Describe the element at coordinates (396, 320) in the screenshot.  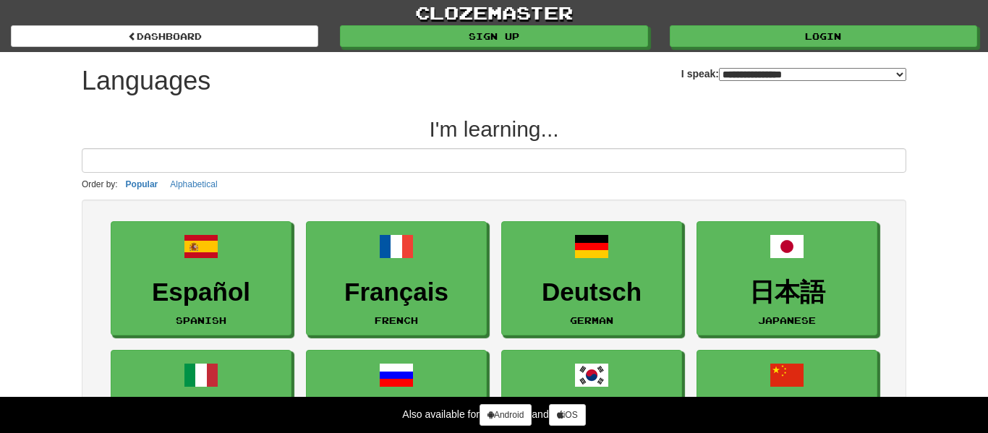
I see `small: French` at that location.